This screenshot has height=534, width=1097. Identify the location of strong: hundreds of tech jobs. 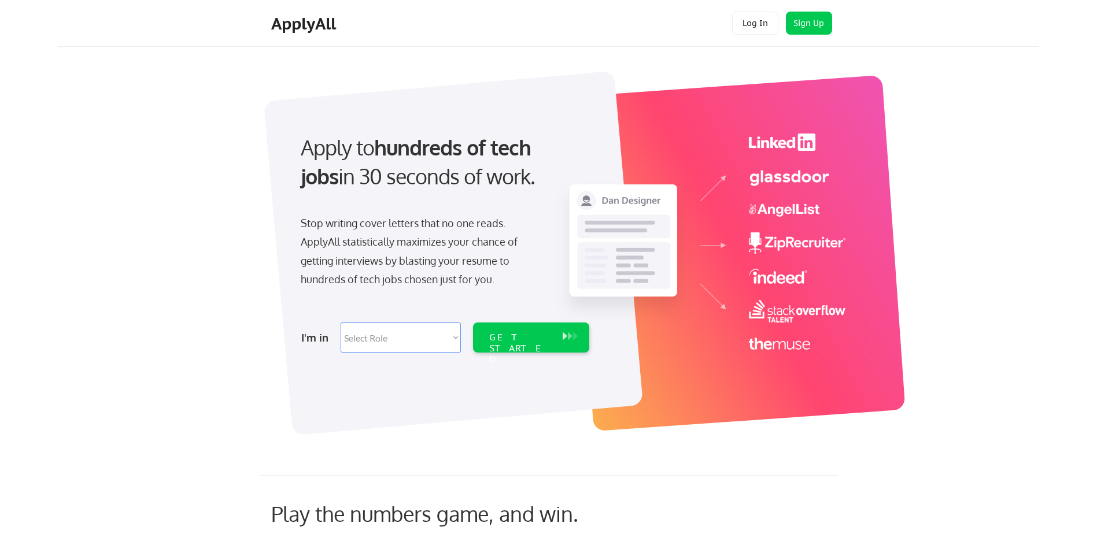
(418, 161).